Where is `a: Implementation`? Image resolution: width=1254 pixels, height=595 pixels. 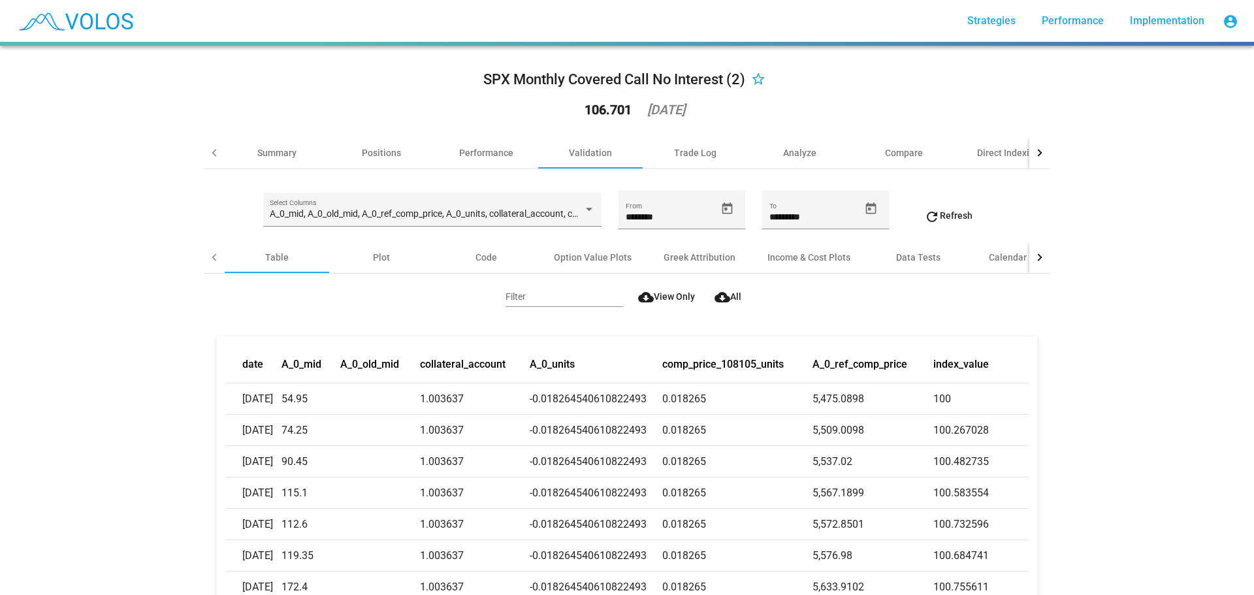 a: Implementation is located at coordinates (1167, 21).